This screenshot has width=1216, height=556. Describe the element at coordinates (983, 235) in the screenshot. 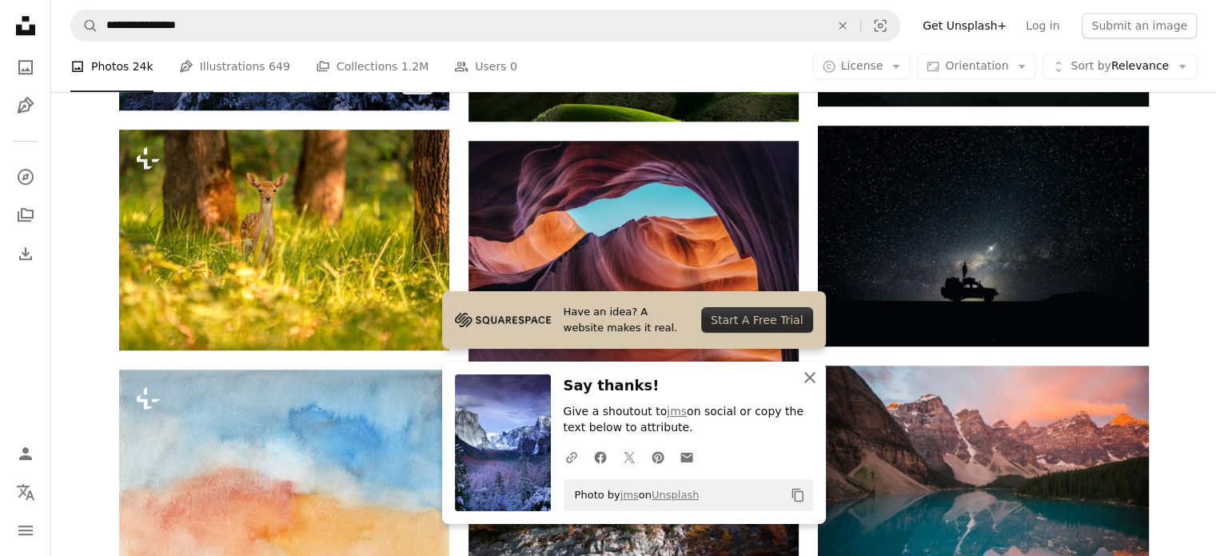

I see `a: silhouette of off-road car` at that location.